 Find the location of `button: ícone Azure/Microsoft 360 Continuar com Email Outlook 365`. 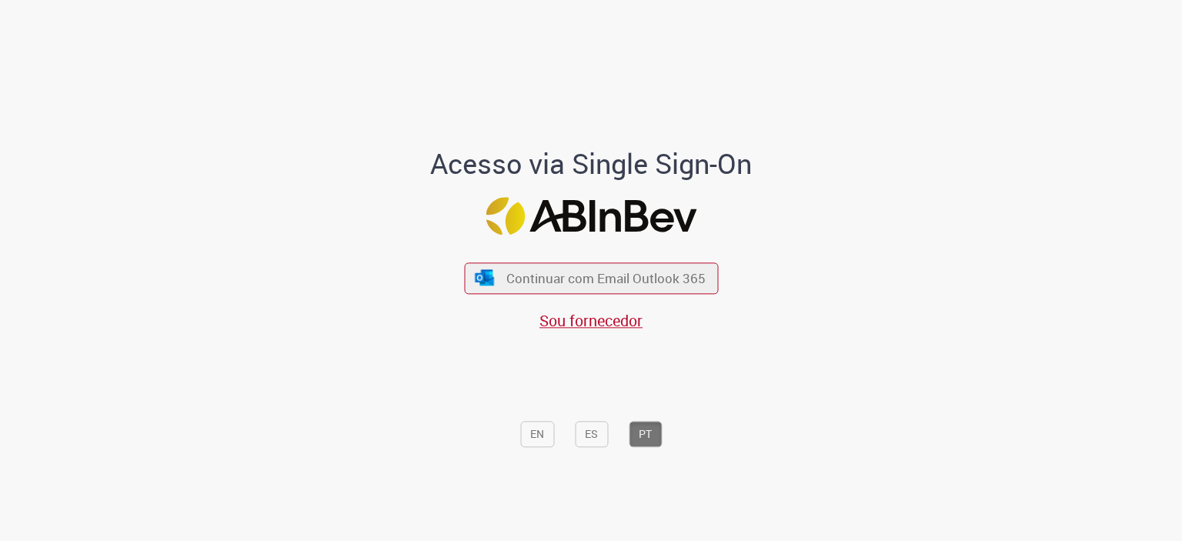

button: ícone Azure/Microsoft 360 Continuar com Email Outlook 365 is located at coordinates (591, 278).